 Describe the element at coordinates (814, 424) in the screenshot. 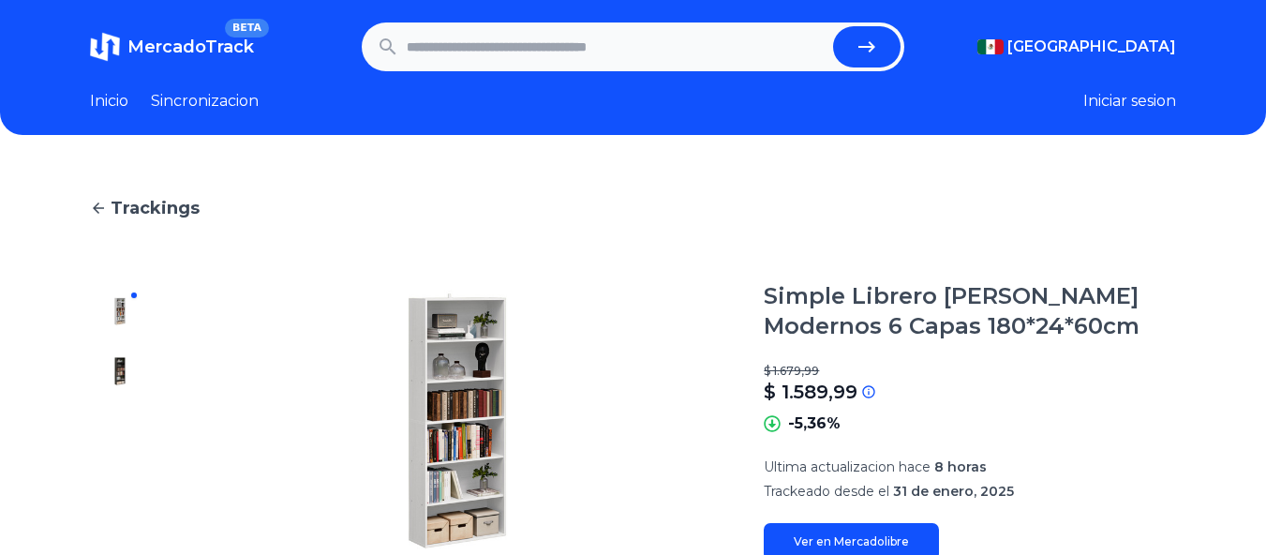

I see `p: -5,36%` at that location.